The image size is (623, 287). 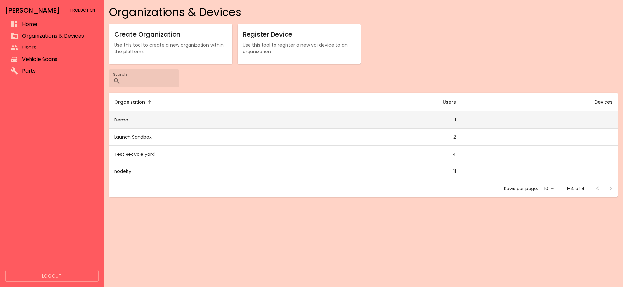 What do you see at coordinates (393, 172) in the screenshot?
I see `td: 11` at bounding box center [393, 172].